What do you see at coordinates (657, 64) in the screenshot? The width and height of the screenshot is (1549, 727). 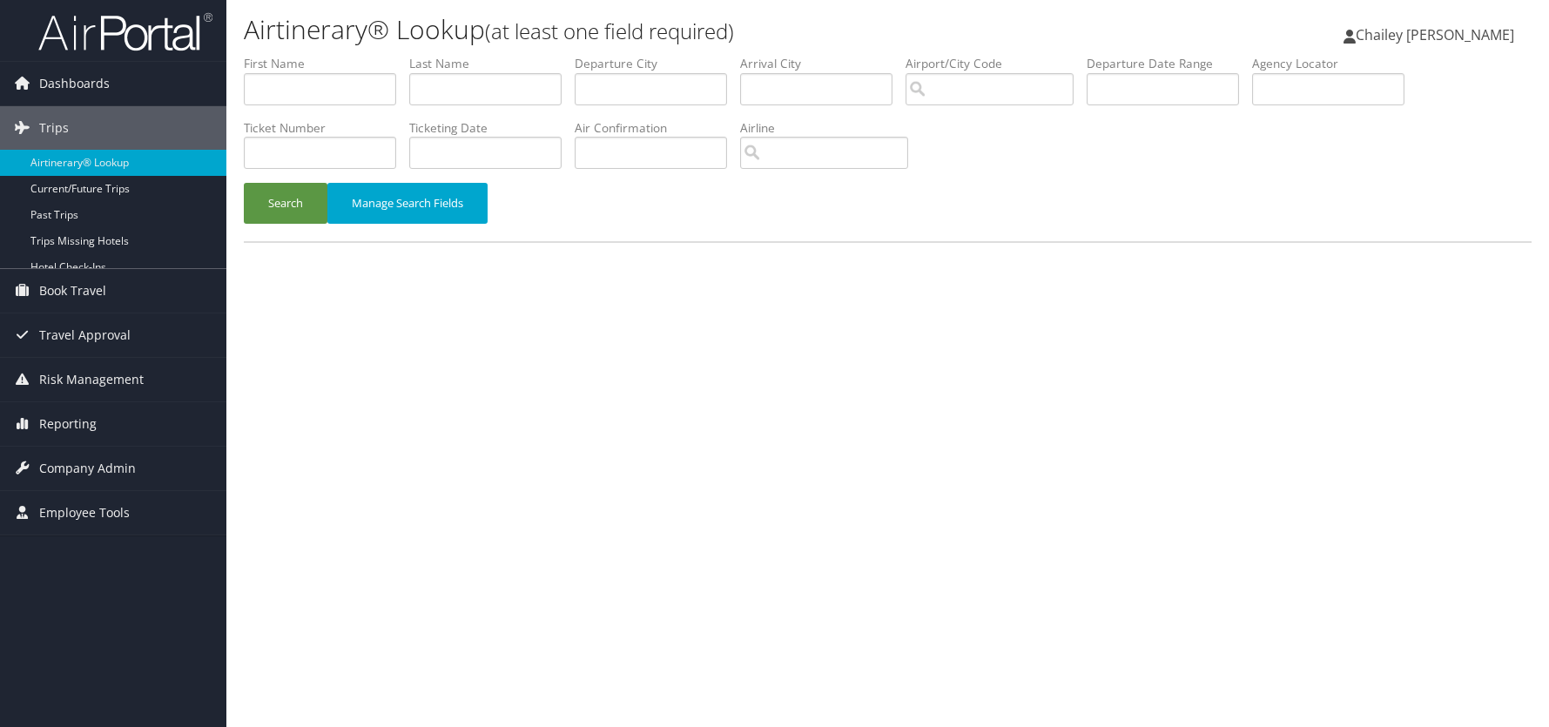 I see `label: Departure City` at bounding box center [657, 64].